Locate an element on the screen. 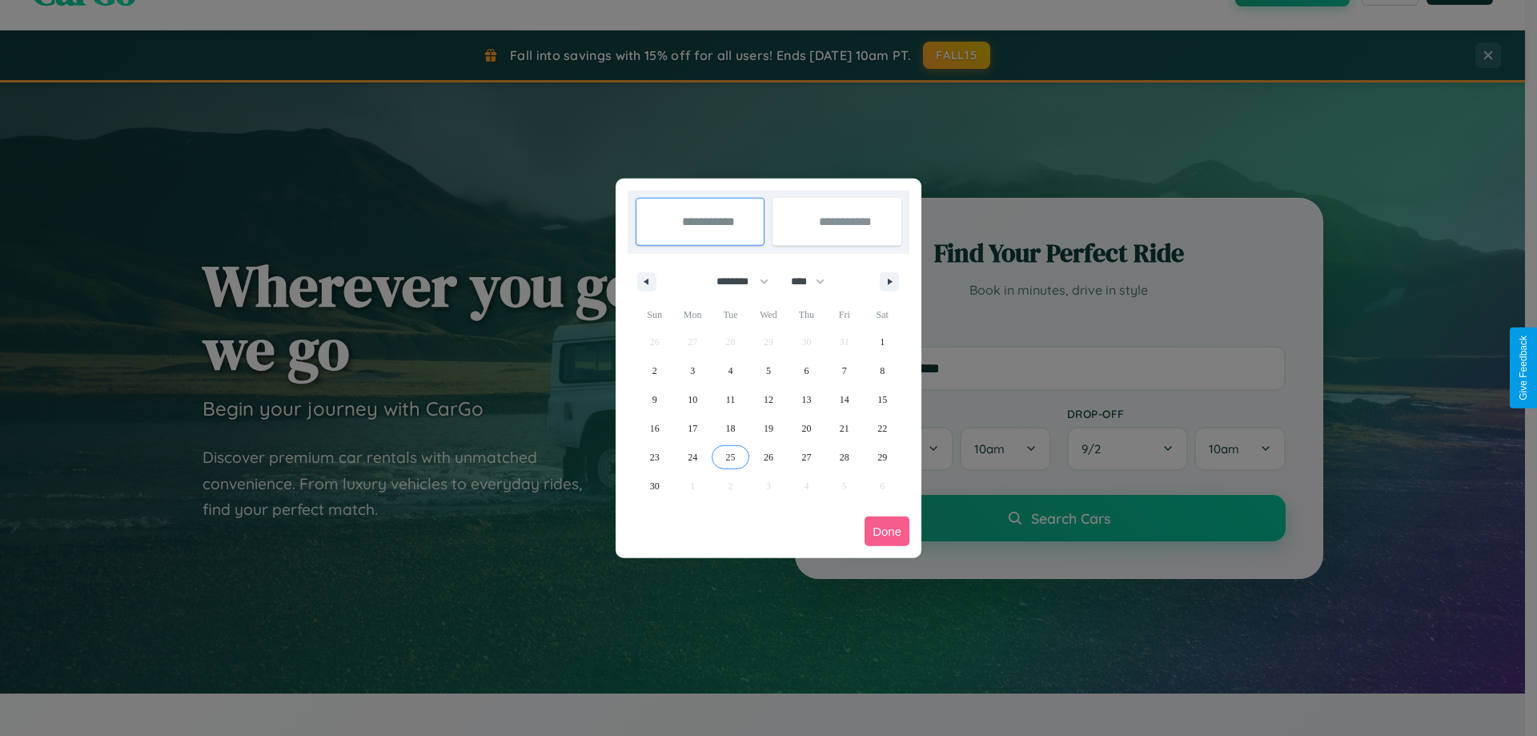 Image resolution: width=1537 pixels, height=736 pixels. span: 12 is located at coordinates (769, 399).